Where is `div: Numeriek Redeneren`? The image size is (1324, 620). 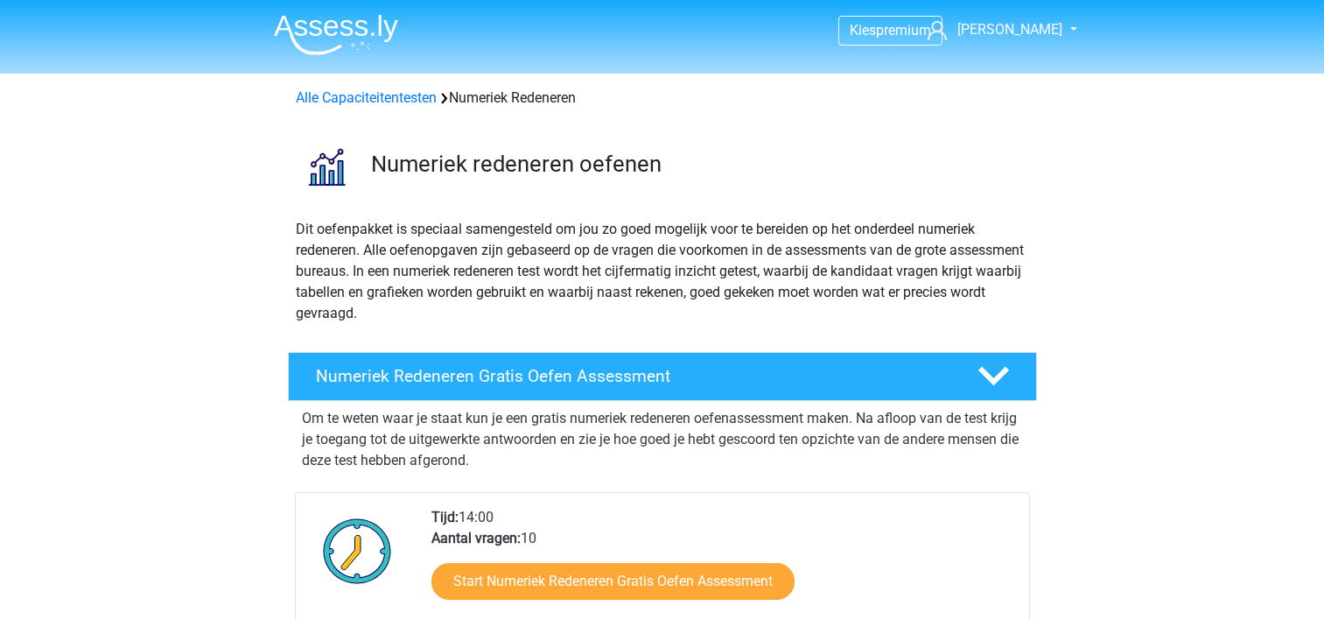 div: Numeriek Redeneren is located at coordinates (663, 98).